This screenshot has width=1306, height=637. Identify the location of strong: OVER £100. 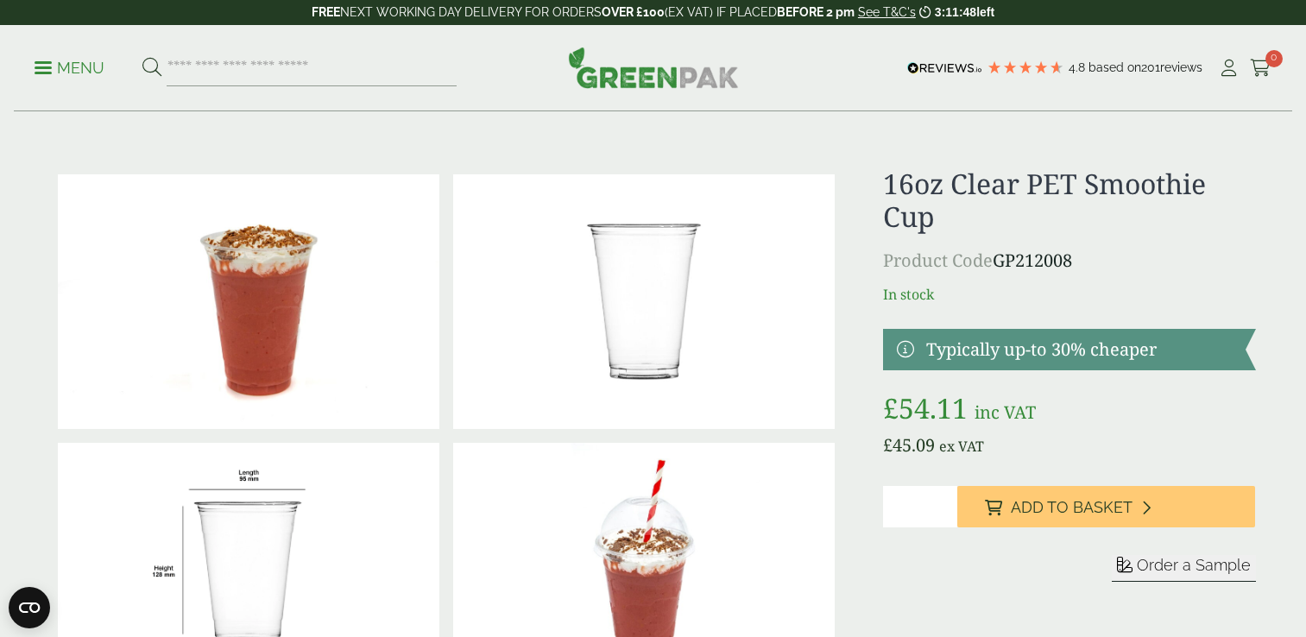
(633, 12).